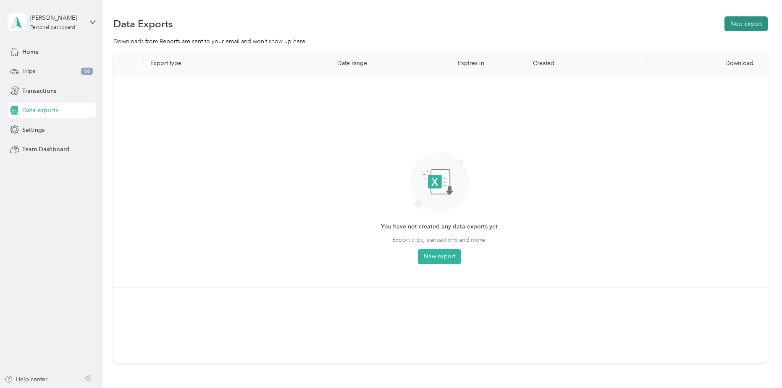  I want to click on div: Downloads from Reports are sent to your email and won’t show up here., so click(440, 41).